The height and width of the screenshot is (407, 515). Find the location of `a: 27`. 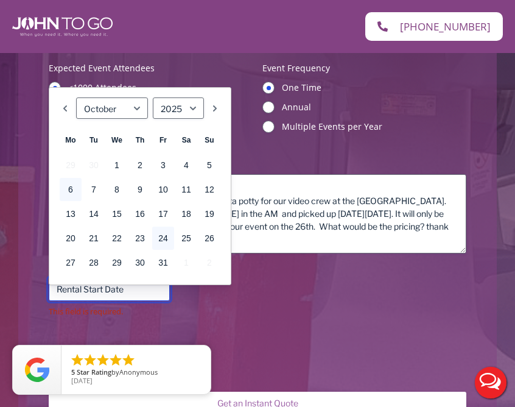

a: 27 is located at coordinates (71, 263).